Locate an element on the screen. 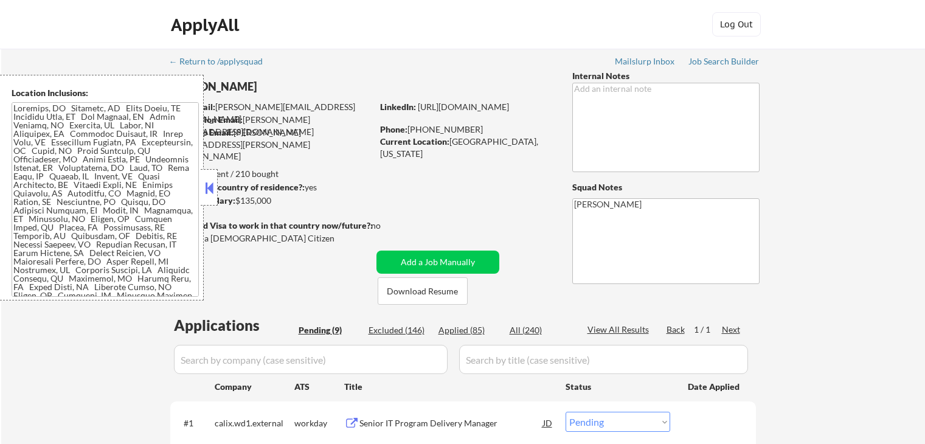 This screenshot has width=925, height=444. div: 1 / 1 is located at coordinates (708, 330).